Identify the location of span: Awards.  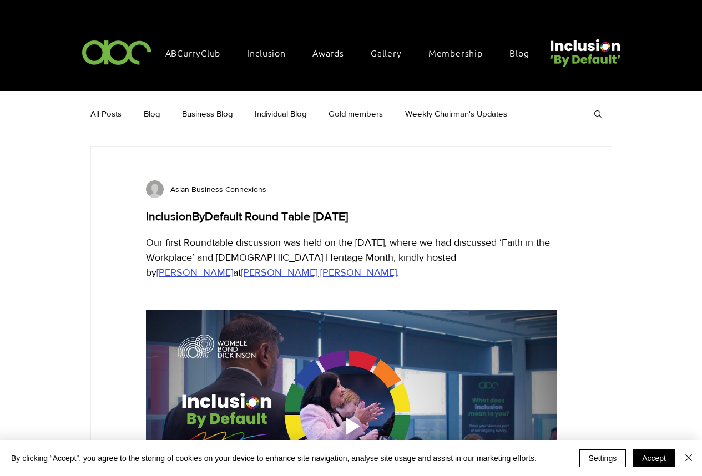
(328, 53).